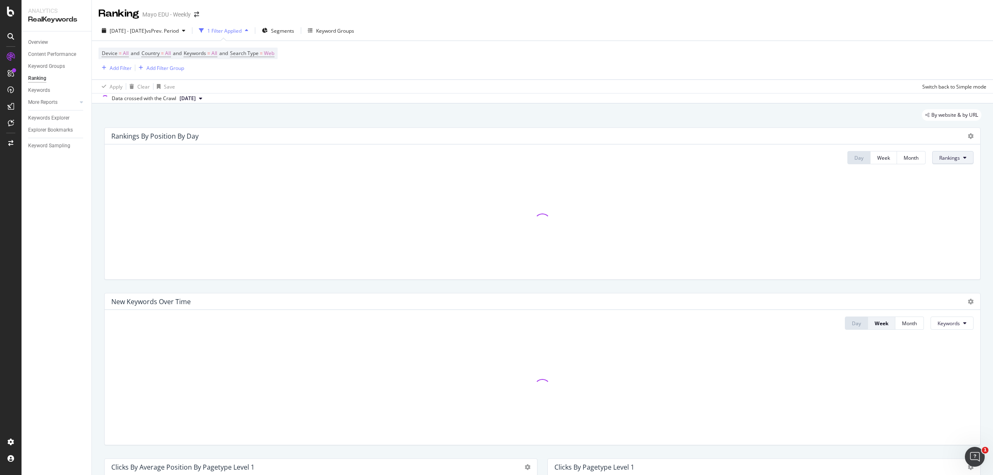 This screenshot has height=475, width=993. What do you see at coordinates (331, 31) in the screenshot?
I see `button: Keyword Groups` at bounding box center [331, 31].